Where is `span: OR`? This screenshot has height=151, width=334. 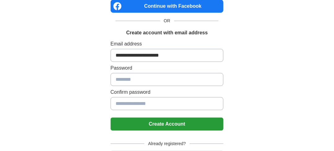 span: OR is located at coordinates (167, 21).